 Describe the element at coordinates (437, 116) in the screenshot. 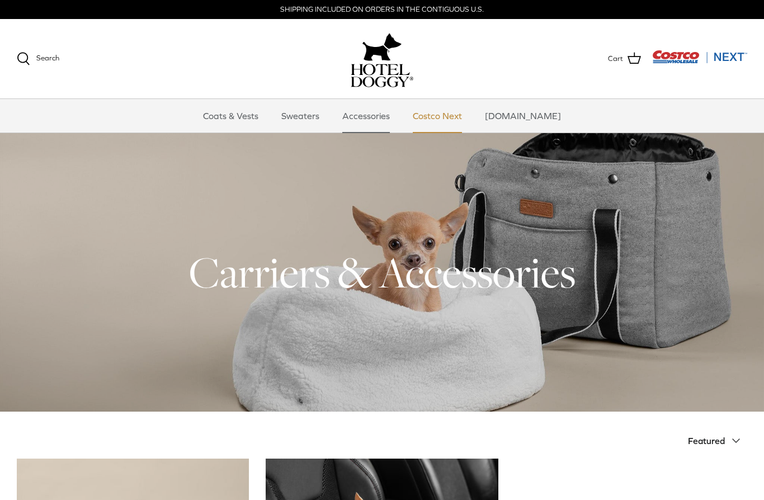

I see `a: Costco Next` at that location.